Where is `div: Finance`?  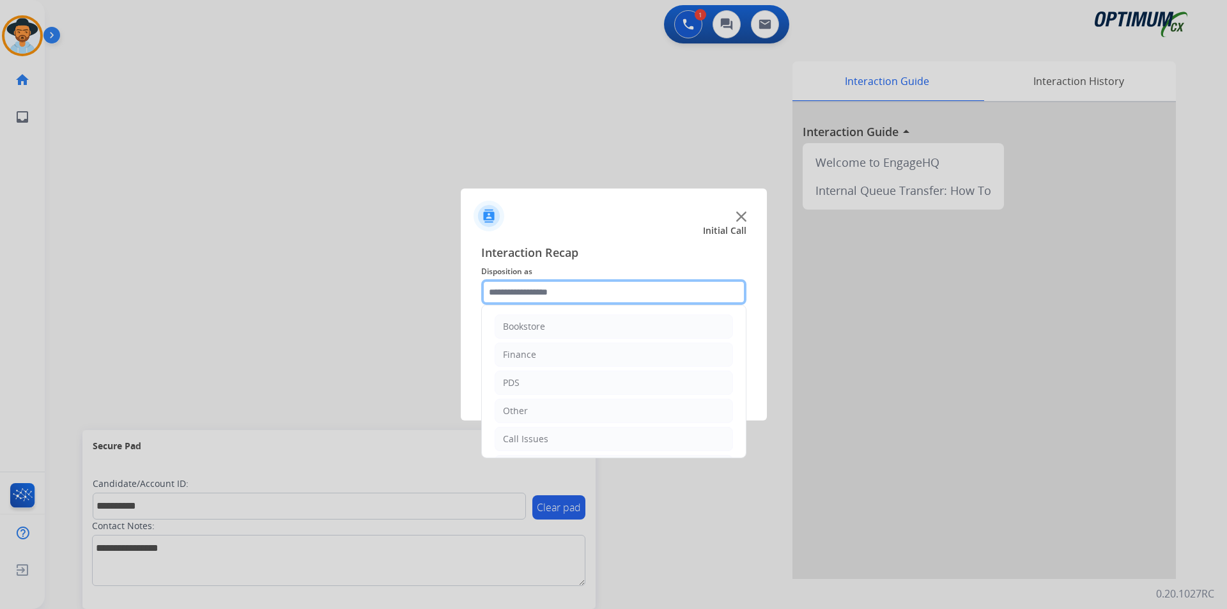 div: Finance is located at coordinates (520, 355).